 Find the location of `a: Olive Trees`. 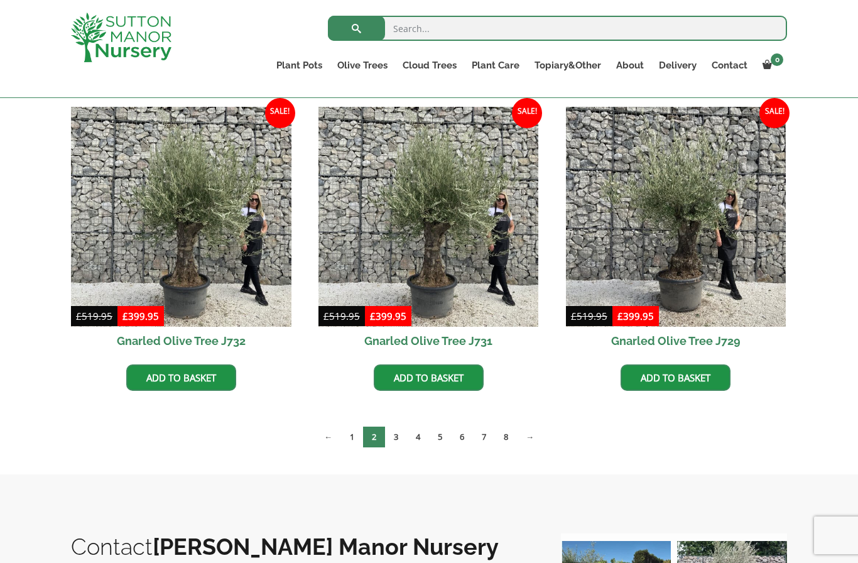

a: Olive Trees is located at coordinates (363, 65).